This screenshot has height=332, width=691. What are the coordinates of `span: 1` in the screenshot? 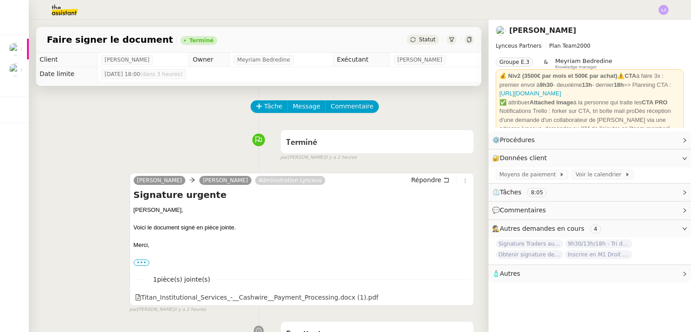 It's located at (181, 279).